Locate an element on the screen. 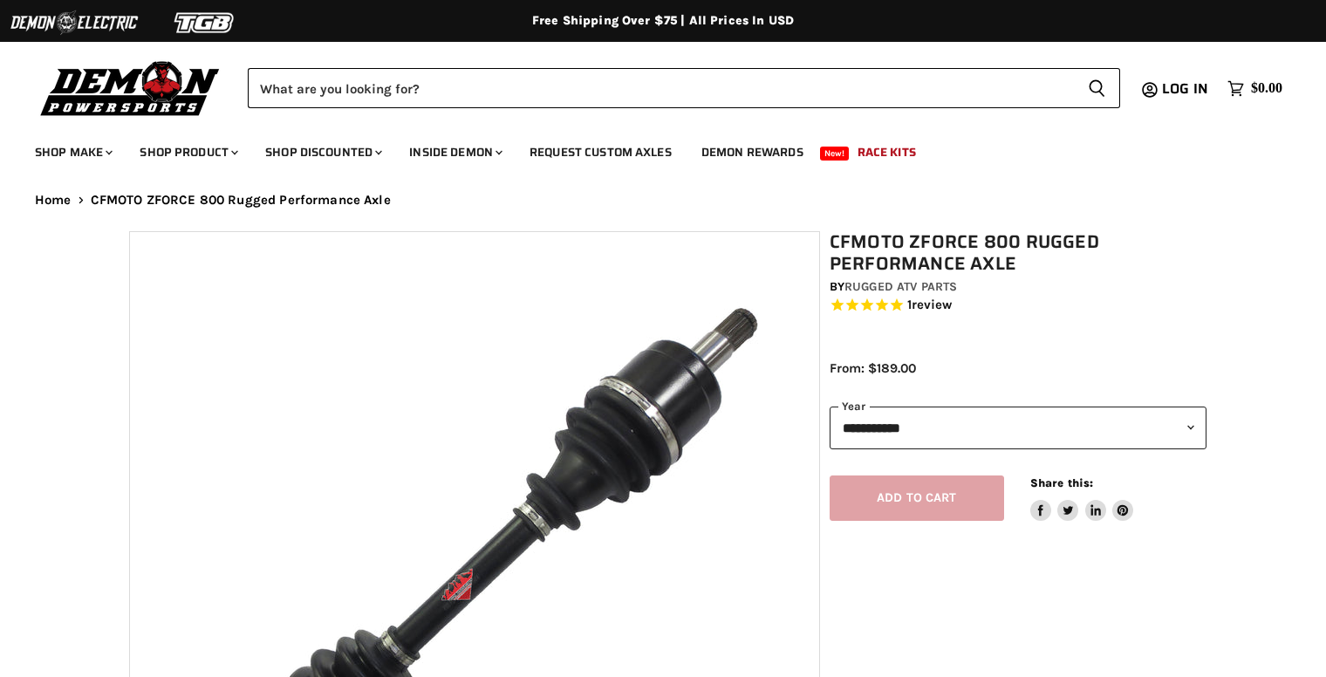 The height and width of the screenshot is (677, 1326). img: TGB Logo 2 is located at coordinates (205, 23).